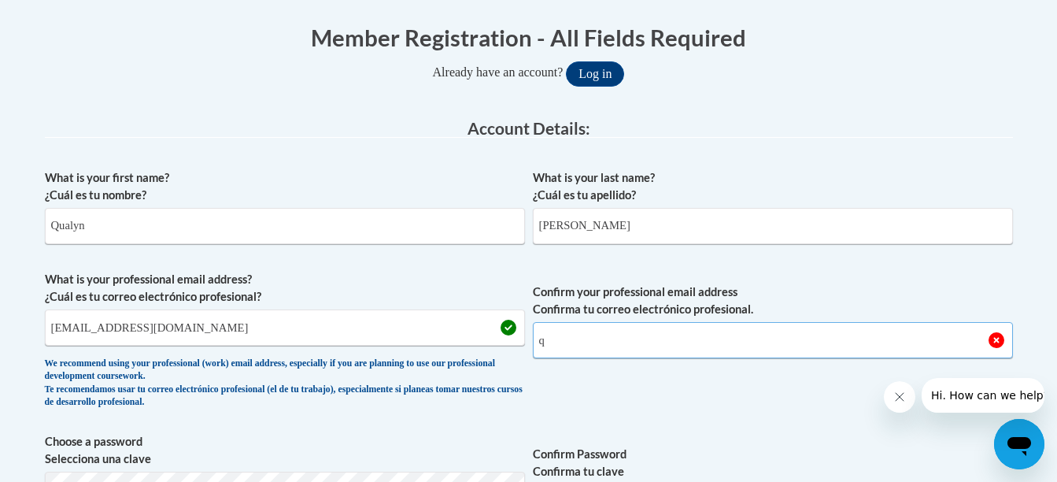 The height and width of the screenshot is (482, 1057). Describe the element at coordinates (773, 187) in the screenshot. I see `label: What is your last name? ¿Cuál es tu apellido?` at that location.